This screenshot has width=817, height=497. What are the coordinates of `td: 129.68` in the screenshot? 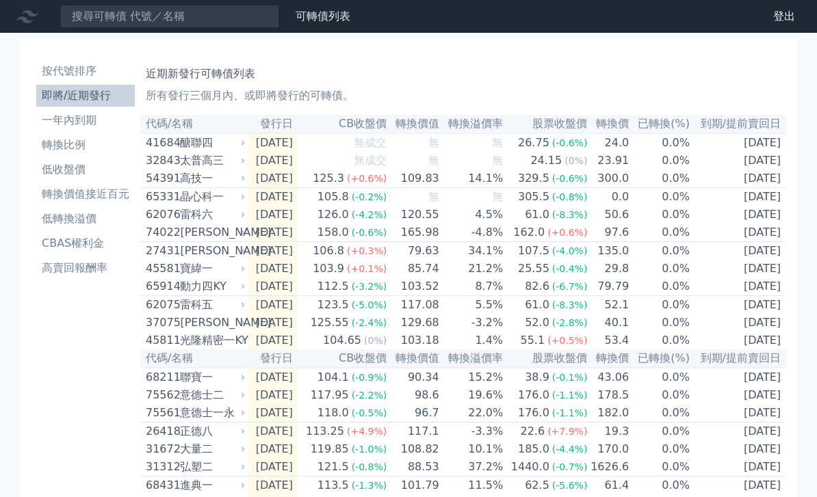 It's located at (413, 323).